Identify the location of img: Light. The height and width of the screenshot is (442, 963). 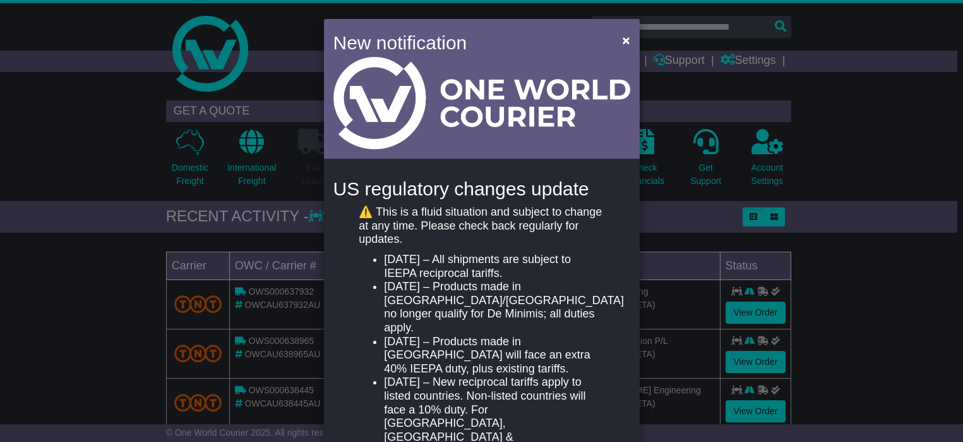
(482, 103).